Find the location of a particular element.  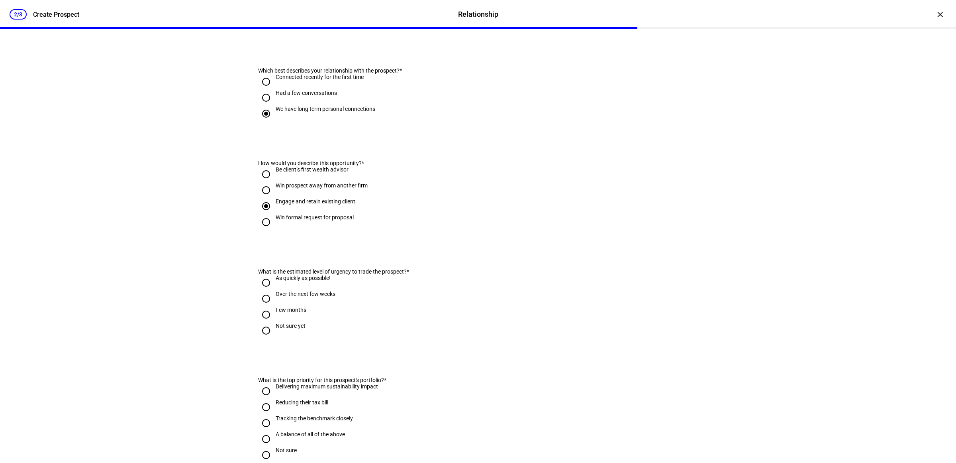

div: Win formal request for proposal is located at coordinates (315, 217).